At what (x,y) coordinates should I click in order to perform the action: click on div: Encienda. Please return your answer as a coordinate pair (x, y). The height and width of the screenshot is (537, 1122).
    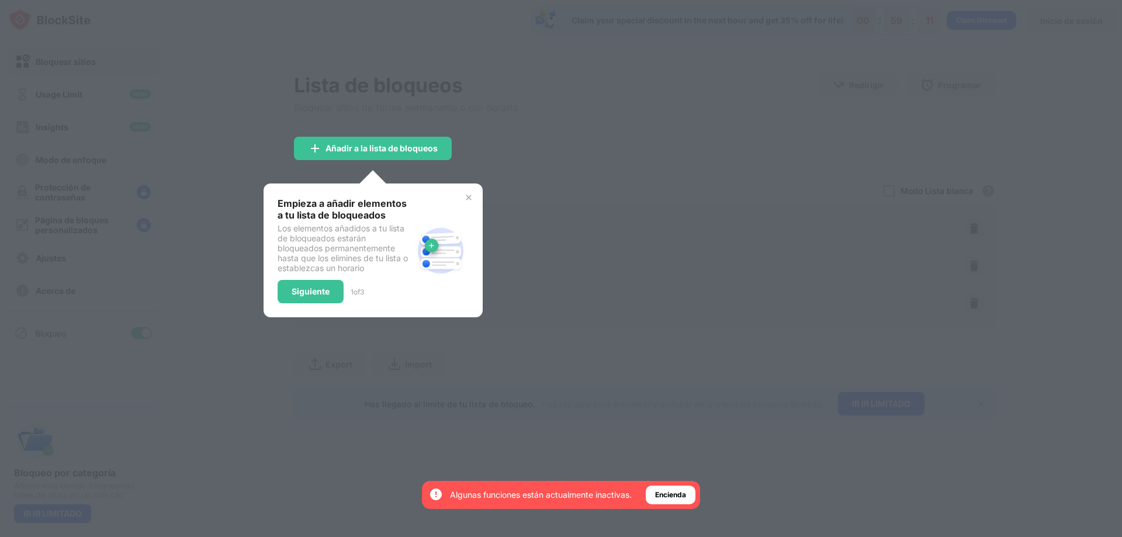
    Looking at the image, I should click on (670, 495).